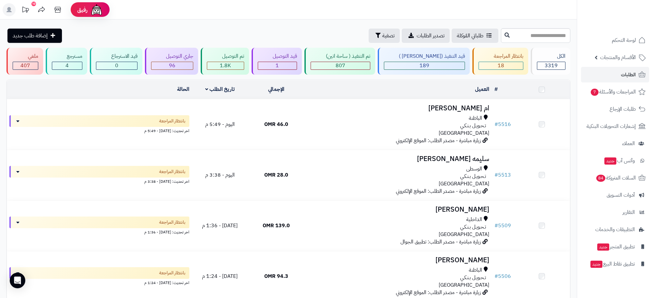 Image resolution: width=653 pixels, height=298 pixels. I want to click on span: 3319, so click(551, 65).